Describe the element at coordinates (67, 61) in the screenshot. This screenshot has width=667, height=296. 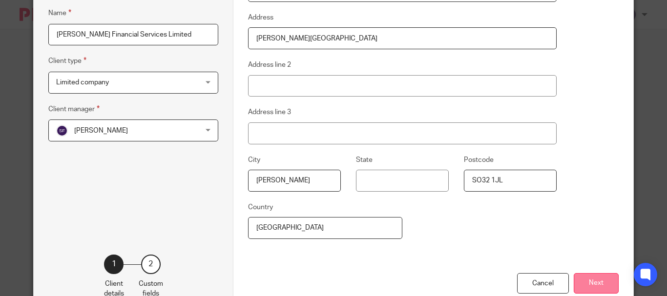
I see `label: Client type` at that location.